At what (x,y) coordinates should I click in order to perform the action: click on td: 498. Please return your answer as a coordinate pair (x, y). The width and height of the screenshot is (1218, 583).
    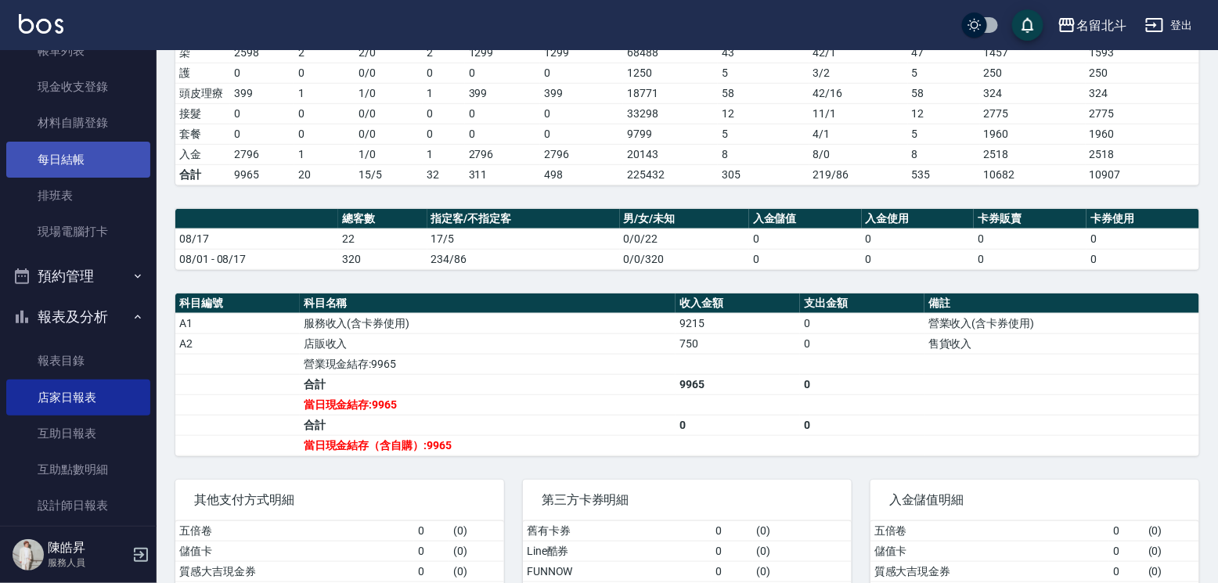
    Looking at the image, I should click on (581, 174).